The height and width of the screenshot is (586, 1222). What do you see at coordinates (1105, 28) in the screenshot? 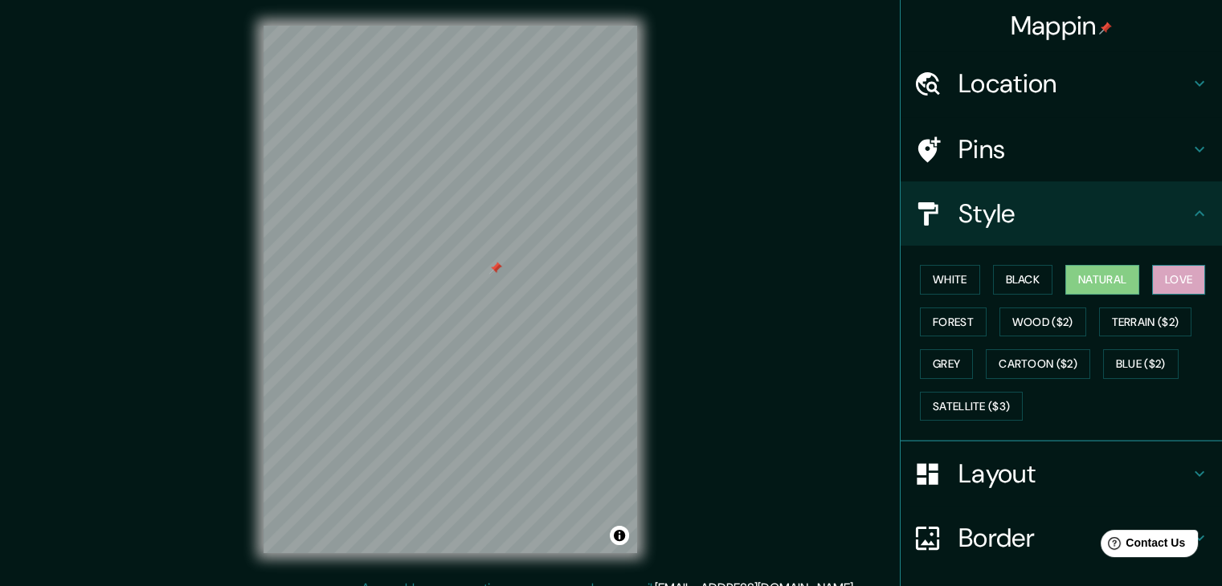
I see `img: pin-icon.png` at bounding box center [1105, 28].